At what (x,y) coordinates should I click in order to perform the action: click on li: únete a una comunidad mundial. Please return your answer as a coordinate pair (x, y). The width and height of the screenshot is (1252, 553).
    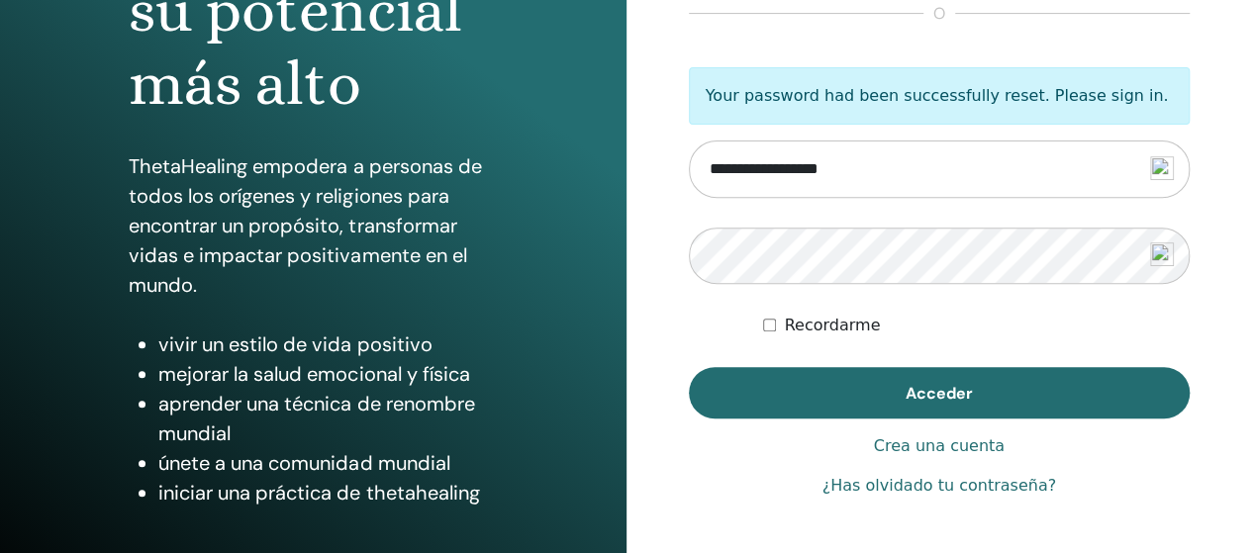
    Looking at the image, I should click on (328, 463).